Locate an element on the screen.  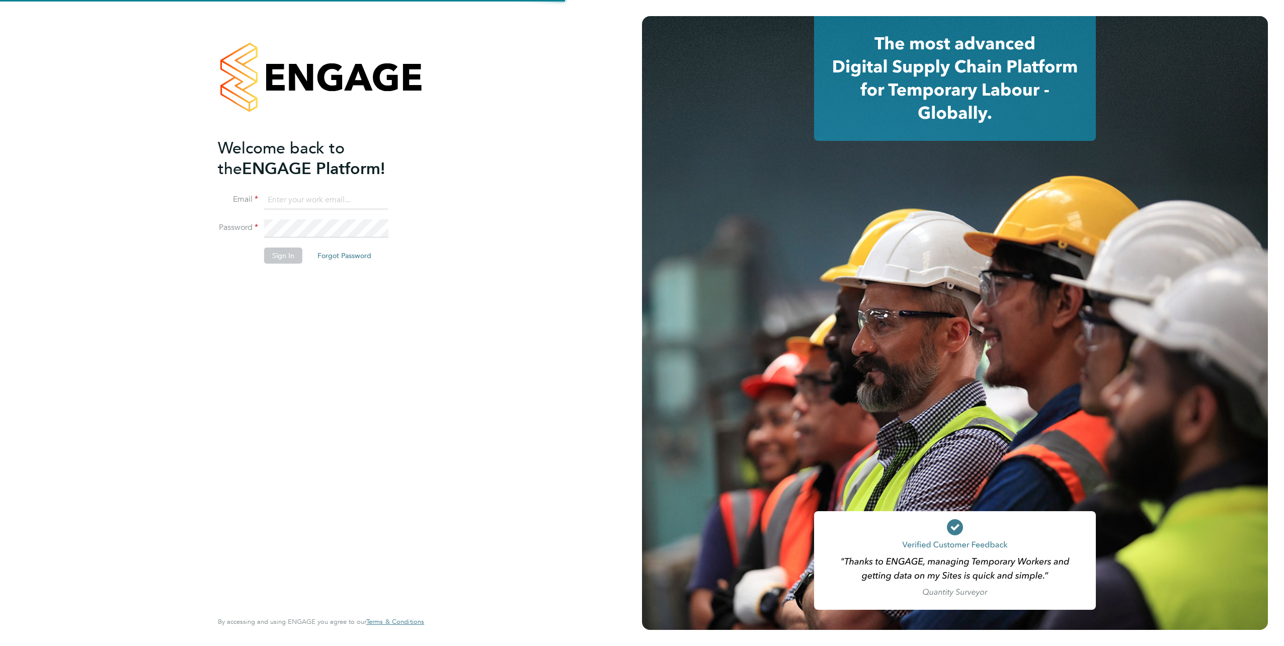
span: Terms & Conditions is located at coordinates (395, 621).